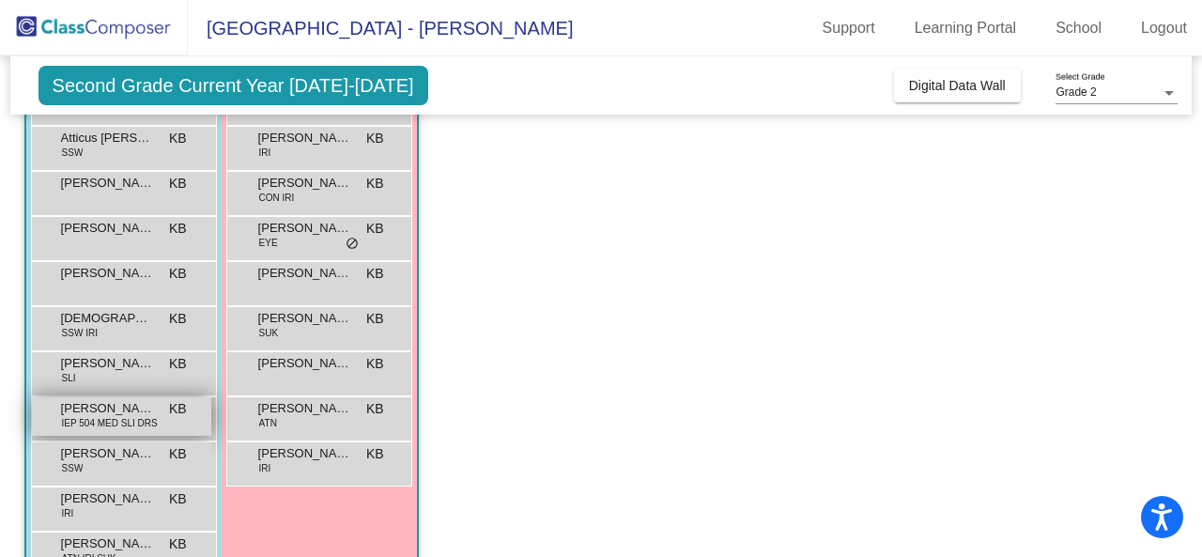  Describe the element at coordinates (110, 423) in the screenshot. I see `span: IEP 504 MED SLI DRS` at that location.